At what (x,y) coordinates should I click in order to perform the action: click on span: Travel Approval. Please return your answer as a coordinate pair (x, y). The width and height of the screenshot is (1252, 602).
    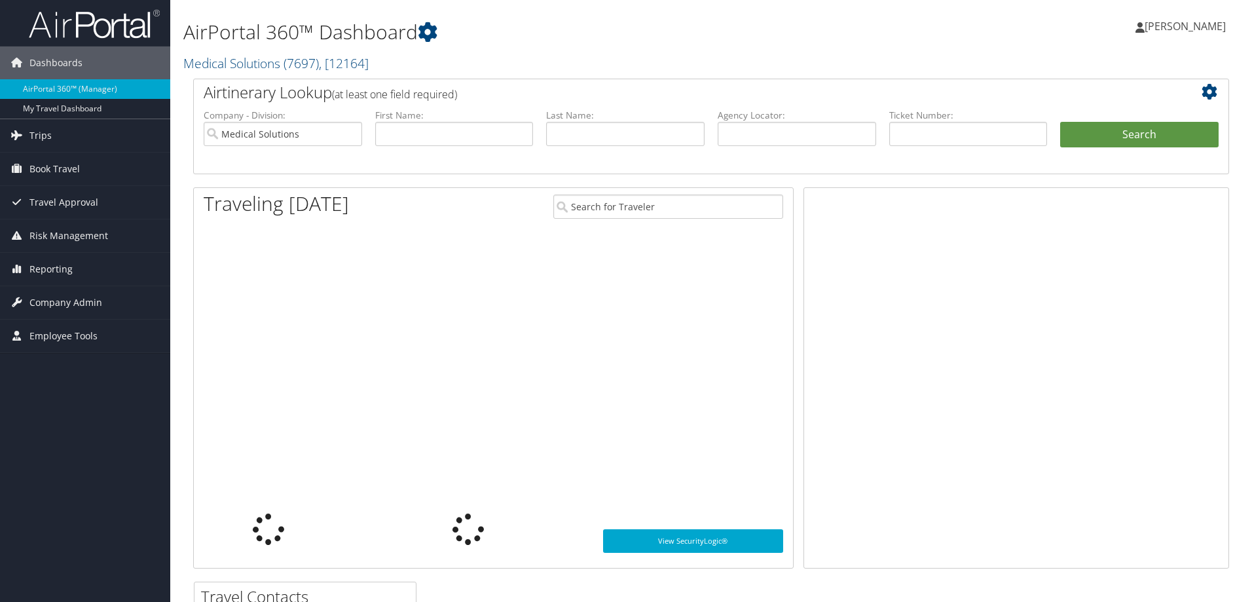
    Looking at the image, I should click on (64, 202).